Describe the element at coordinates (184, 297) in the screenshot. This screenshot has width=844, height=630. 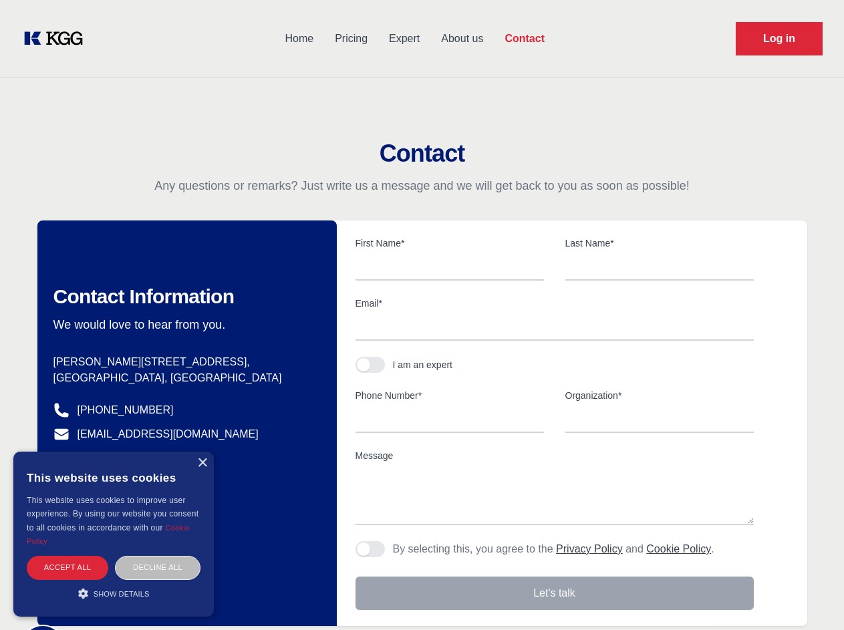
I see `h2: Contact Information` at that location.